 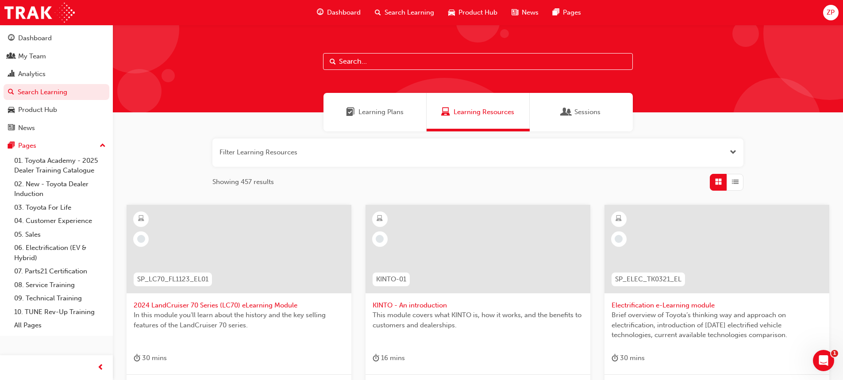 I want to click on span: 2024 LandCruiser 70 Series (LC70) eLearning Module, so click(x=239, y=305).